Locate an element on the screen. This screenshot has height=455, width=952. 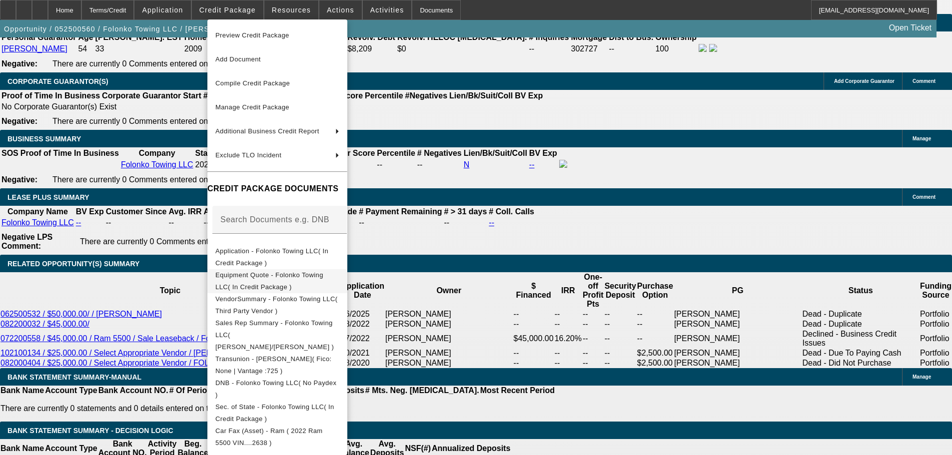
button: VendorSummary - Folonko Towing LLC( Third Party Vendor ) is located at coordinates (277, 305).